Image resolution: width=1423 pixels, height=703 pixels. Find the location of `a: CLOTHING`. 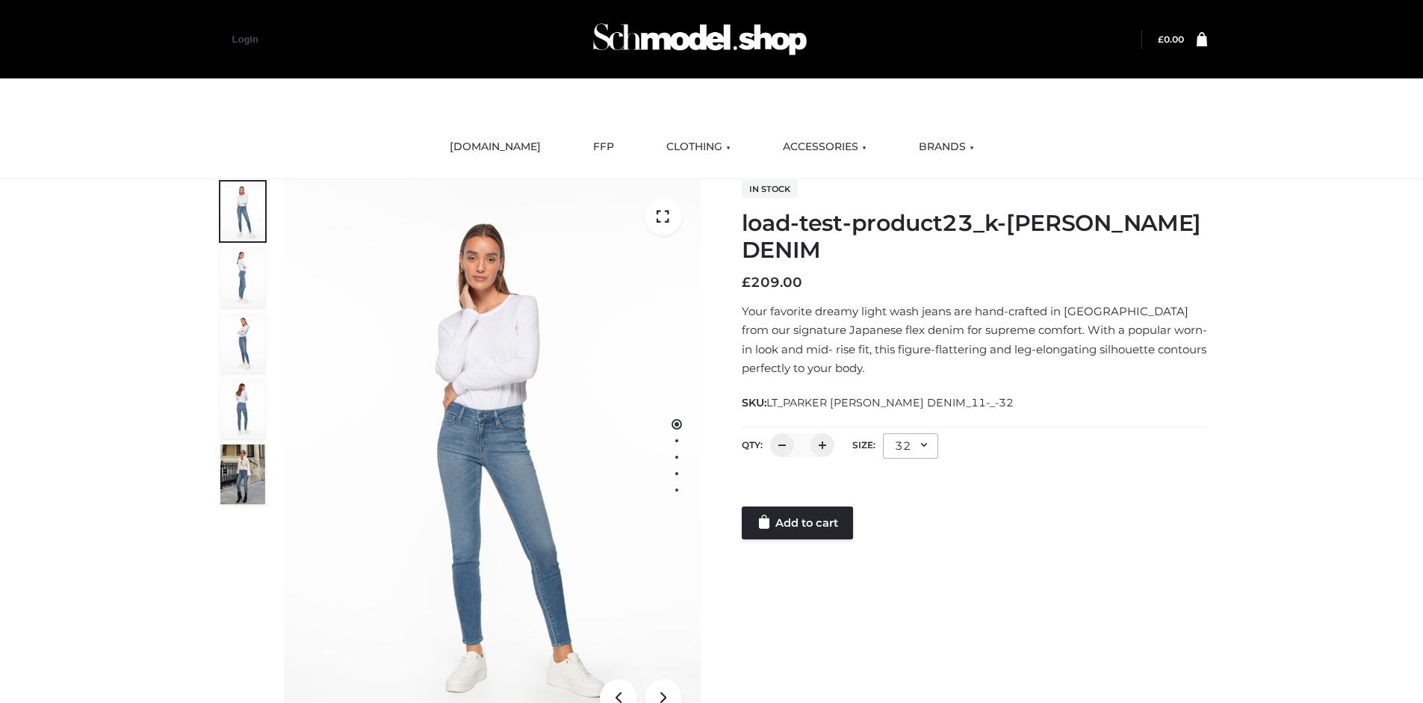

a: CLOTHING is located at coordinates (699, 147).